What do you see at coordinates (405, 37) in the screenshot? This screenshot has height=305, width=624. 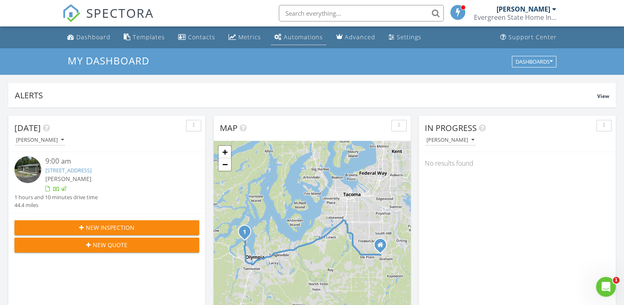 I see `a: Settings` at bounding box center [405, 37].